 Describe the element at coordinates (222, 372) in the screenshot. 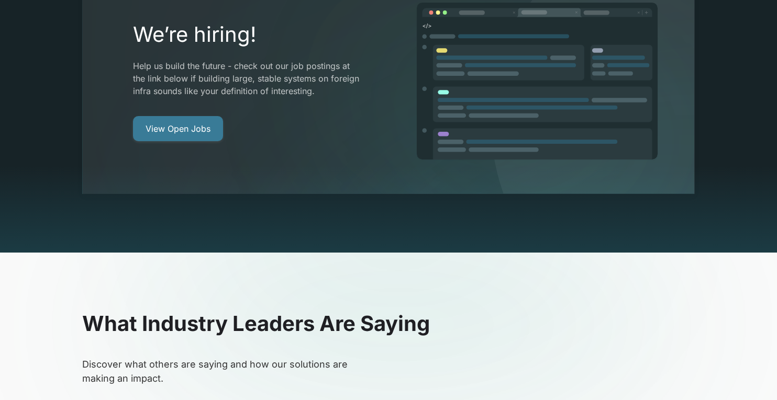

I see `p: Discover what others are saying and how our solutions are making an impact.` at that location.